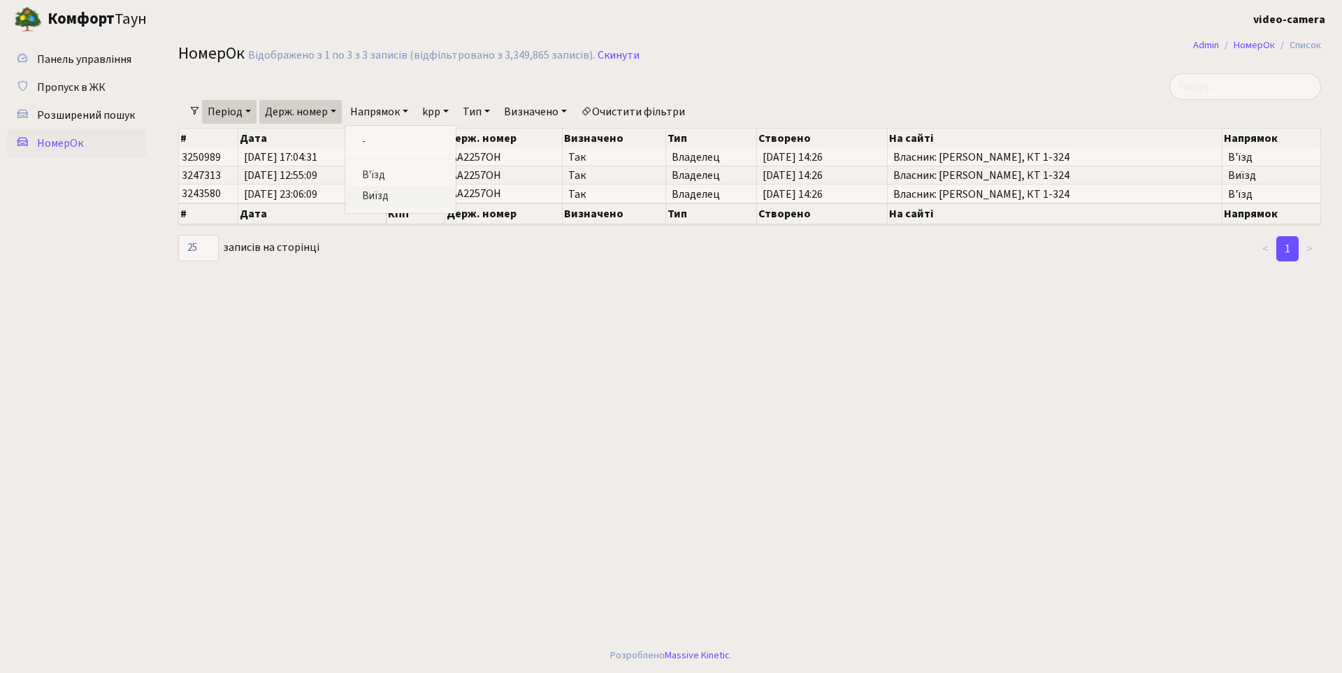  I want to click on a: Визначено, so click(536, 112).